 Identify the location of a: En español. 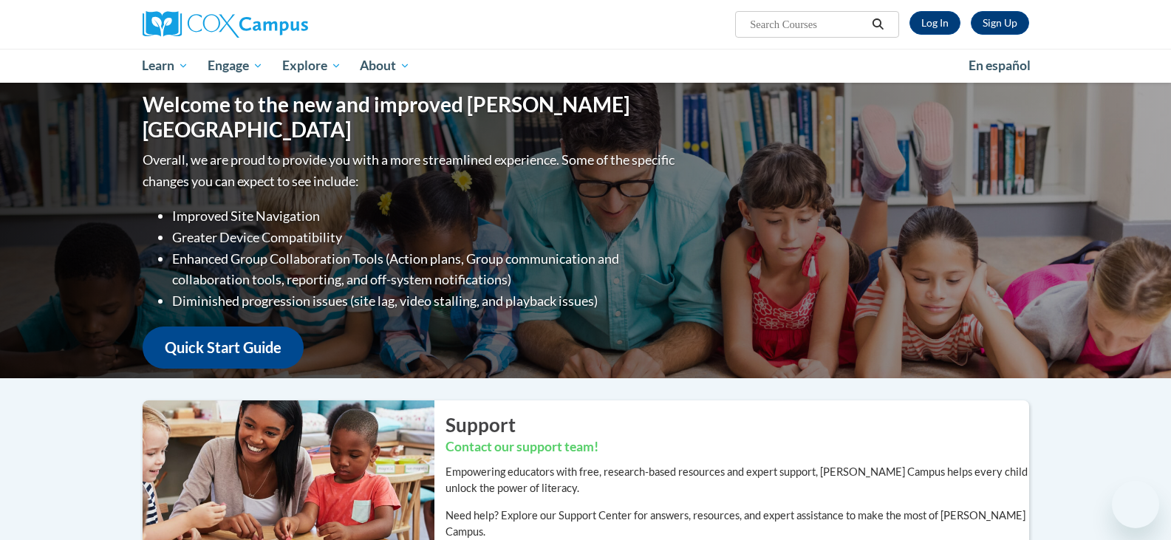
(1000, 66).